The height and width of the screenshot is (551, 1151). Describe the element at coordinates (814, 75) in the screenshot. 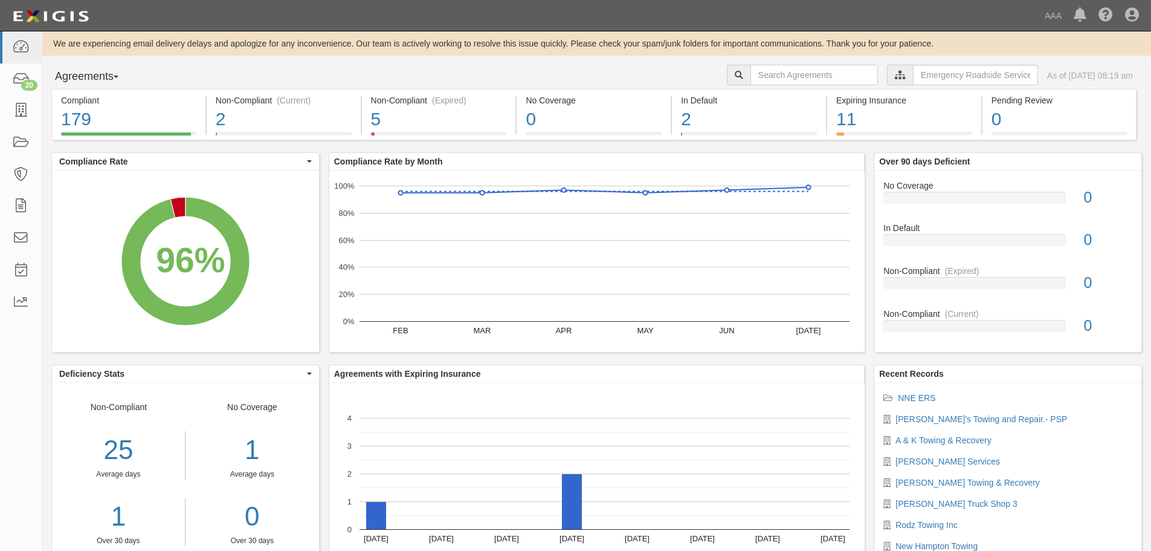

I see `input: Search Agreements` at that location.